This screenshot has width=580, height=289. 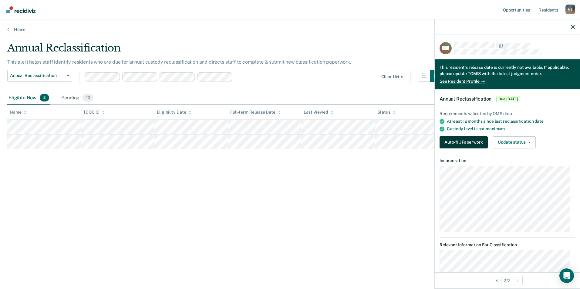 I want to click on button: Profile dropdown button, so click(x=570, y=9).